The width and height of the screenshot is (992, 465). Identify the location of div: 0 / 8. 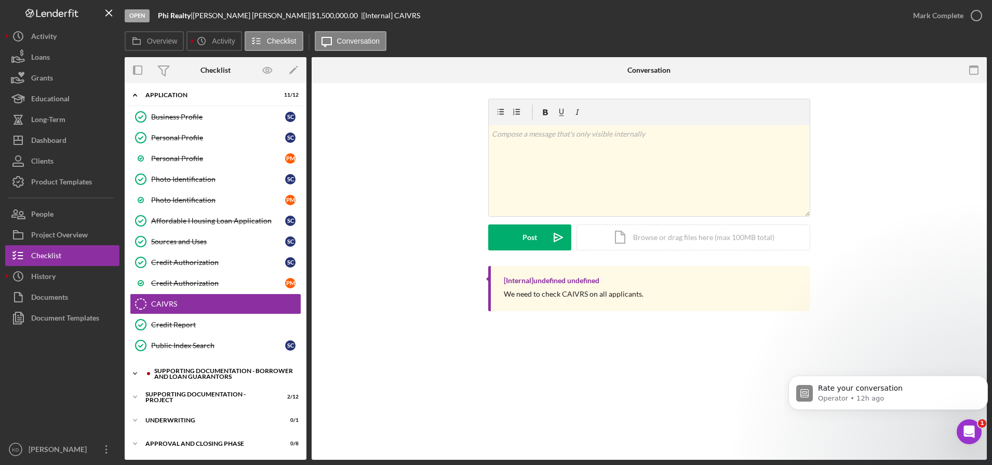
(289, 443).